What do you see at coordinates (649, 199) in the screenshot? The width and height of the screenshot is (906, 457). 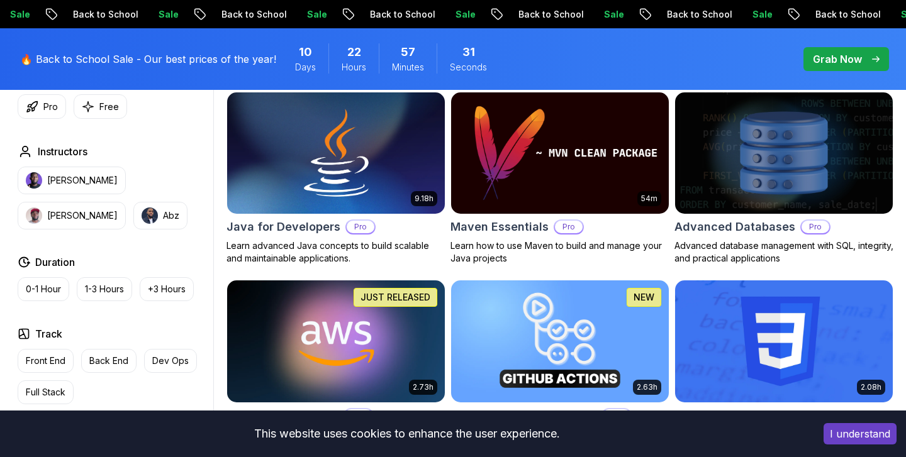 I see `p: 54m` at bounding box center [649, 199].